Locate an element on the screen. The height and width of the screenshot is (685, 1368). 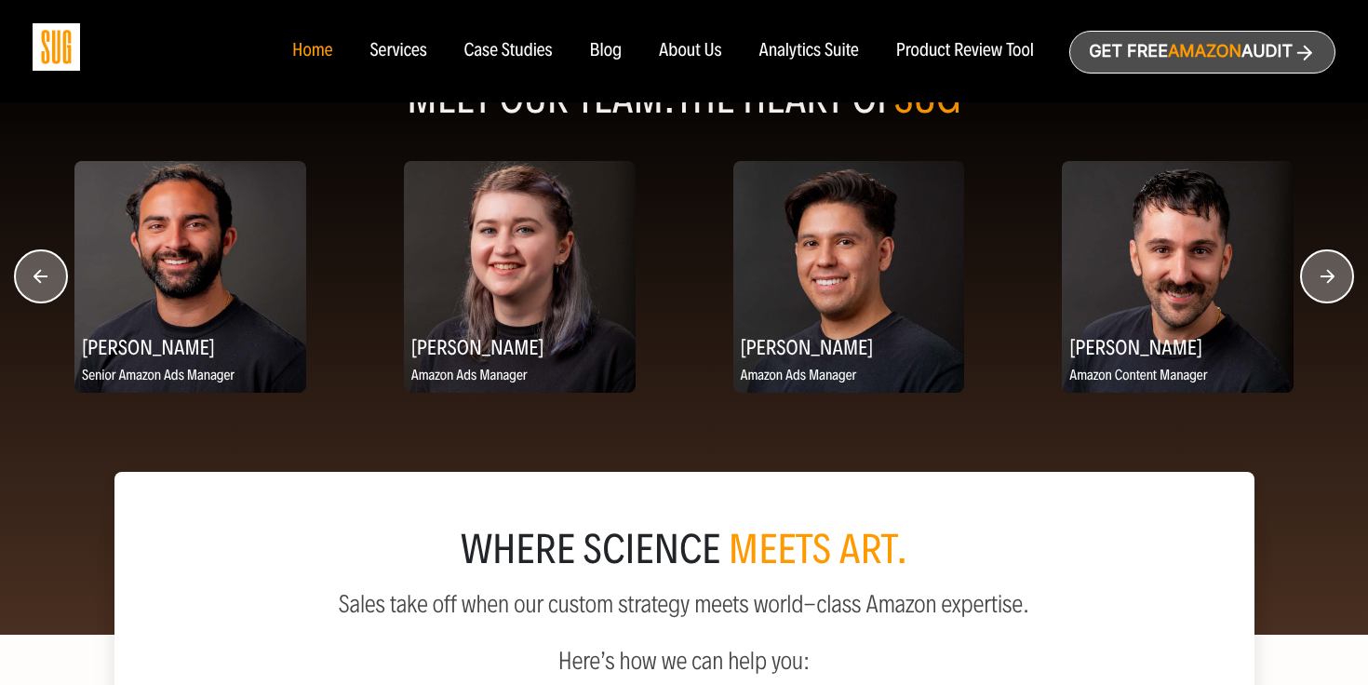
p: Here’s how we can help you: is located at coordinates (684, 654).